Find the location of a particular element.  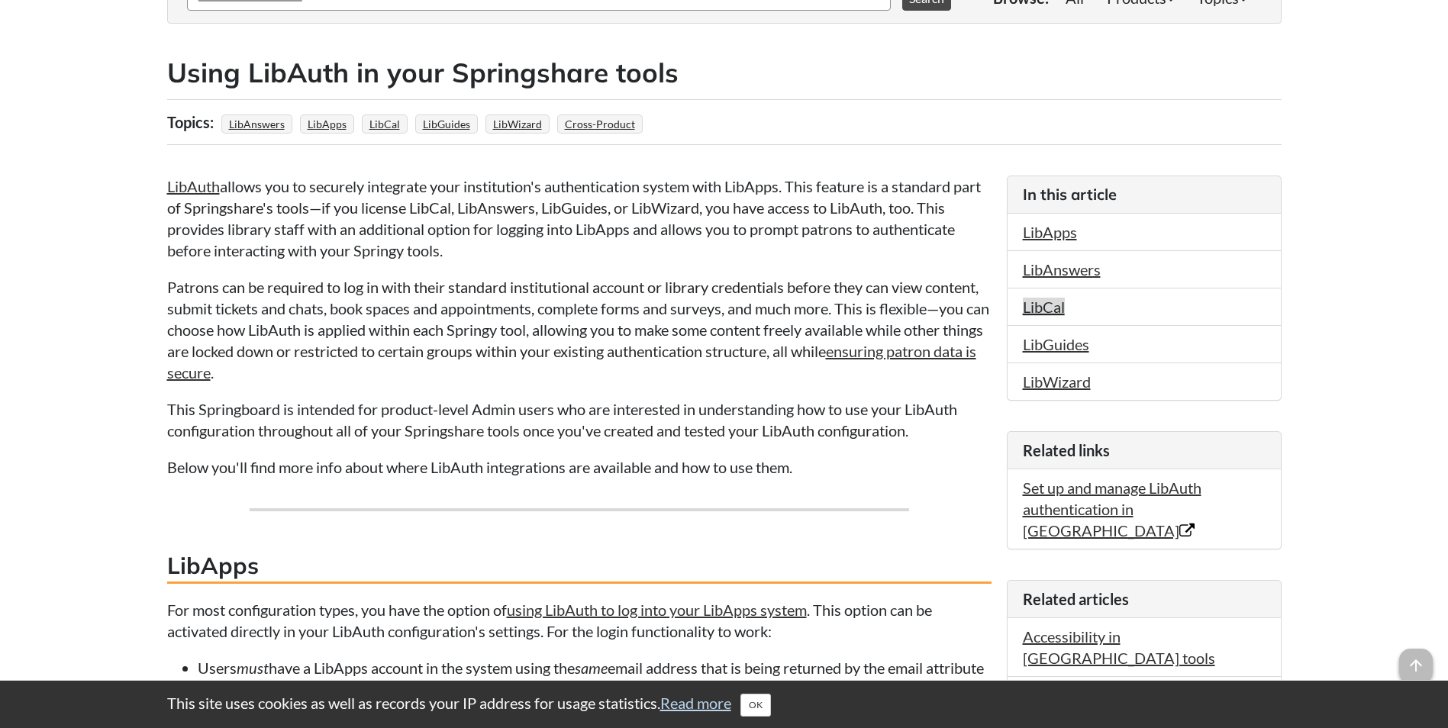

p: For most configuration types, you have the option of . This option can be activated directly in y... is located at coordinates (579, 621).